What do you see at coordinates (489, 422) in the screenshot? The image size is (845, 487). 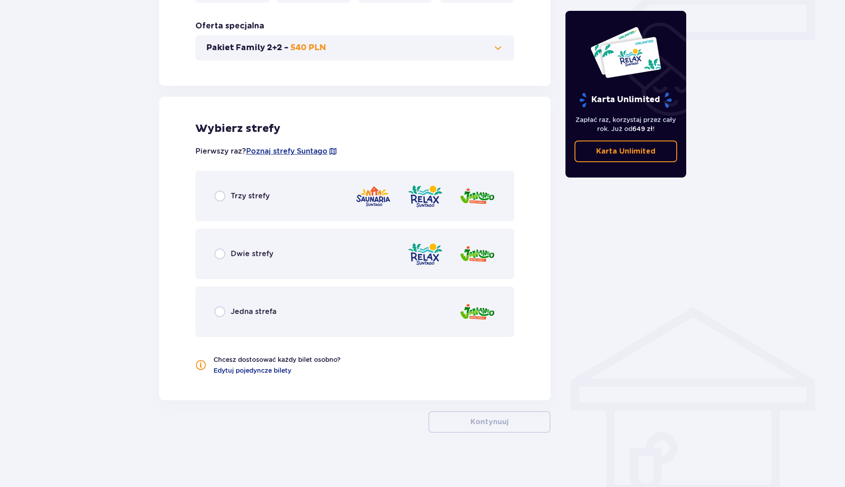 I see `button: Kontynuuj` at bounding box center [489, 422].